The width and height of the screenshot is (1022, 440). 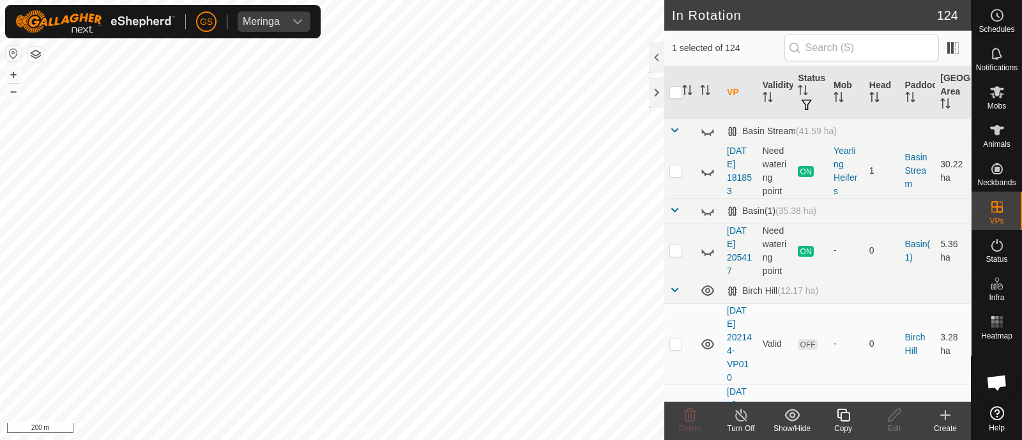 What do you see at coordinates (843, 429) in the screenshot?
I see `div: Copy` at bounding box center [843, 429].